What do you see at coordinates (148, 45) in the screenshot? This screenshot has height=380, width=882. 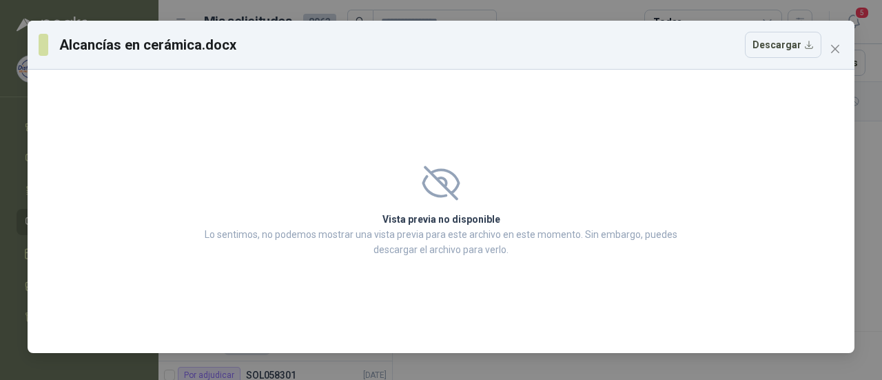 I see `h3: Alcancías en cerámica.docx` at bounding box center [148, 45].